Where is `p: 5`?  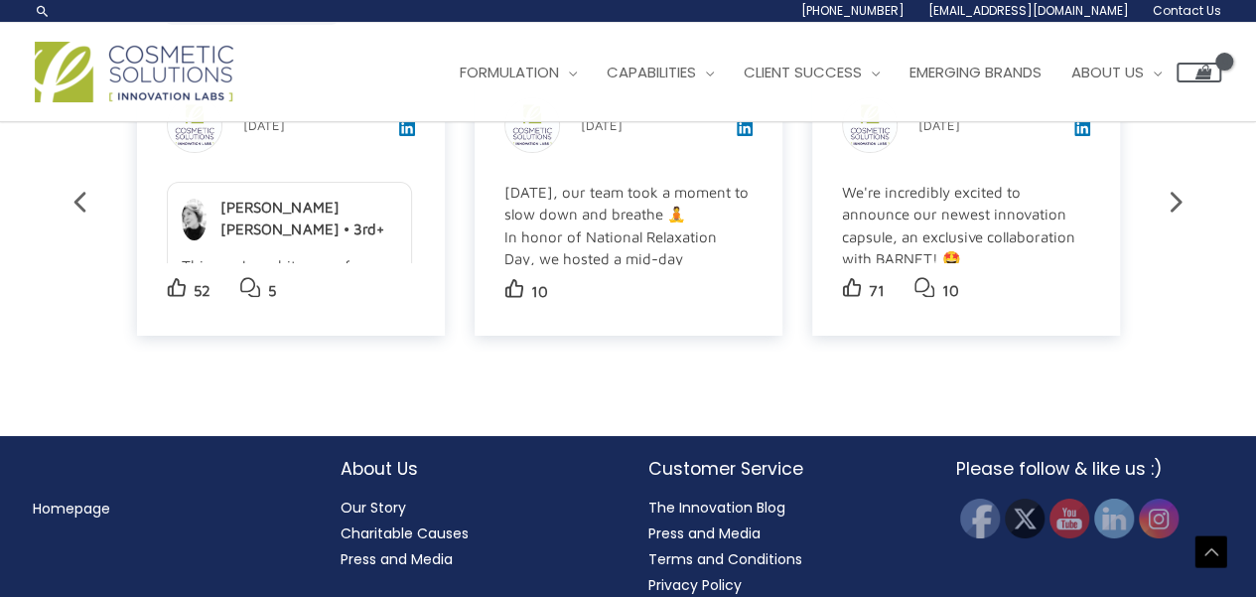
p: 5 is located at coordinates (272, 292).